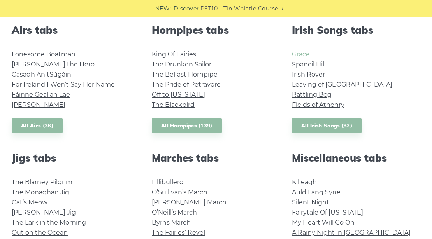 The height and width of the screenshot is (239, 432). Describe the element at coordinates (49, 223) in the screenshot. I see `a: The Lark in the Morning` at that location.